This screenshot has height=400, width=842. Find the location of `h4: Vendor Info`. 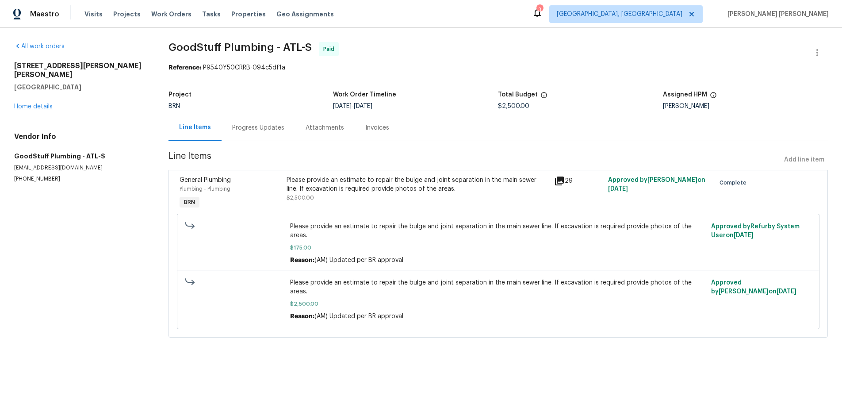

h4: Vendor Info is located at coordinates (80, 137).